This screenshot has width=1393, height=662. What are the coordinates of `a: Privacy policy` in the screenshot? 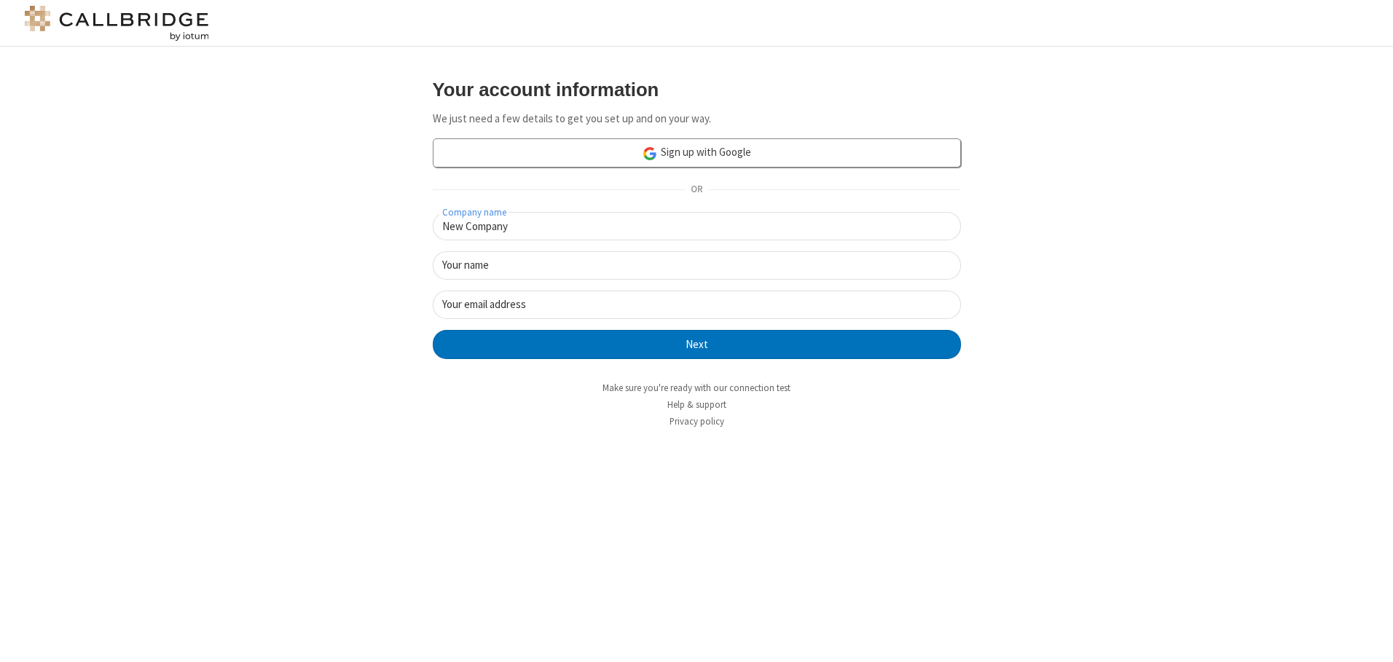 It's located at (696, 421).